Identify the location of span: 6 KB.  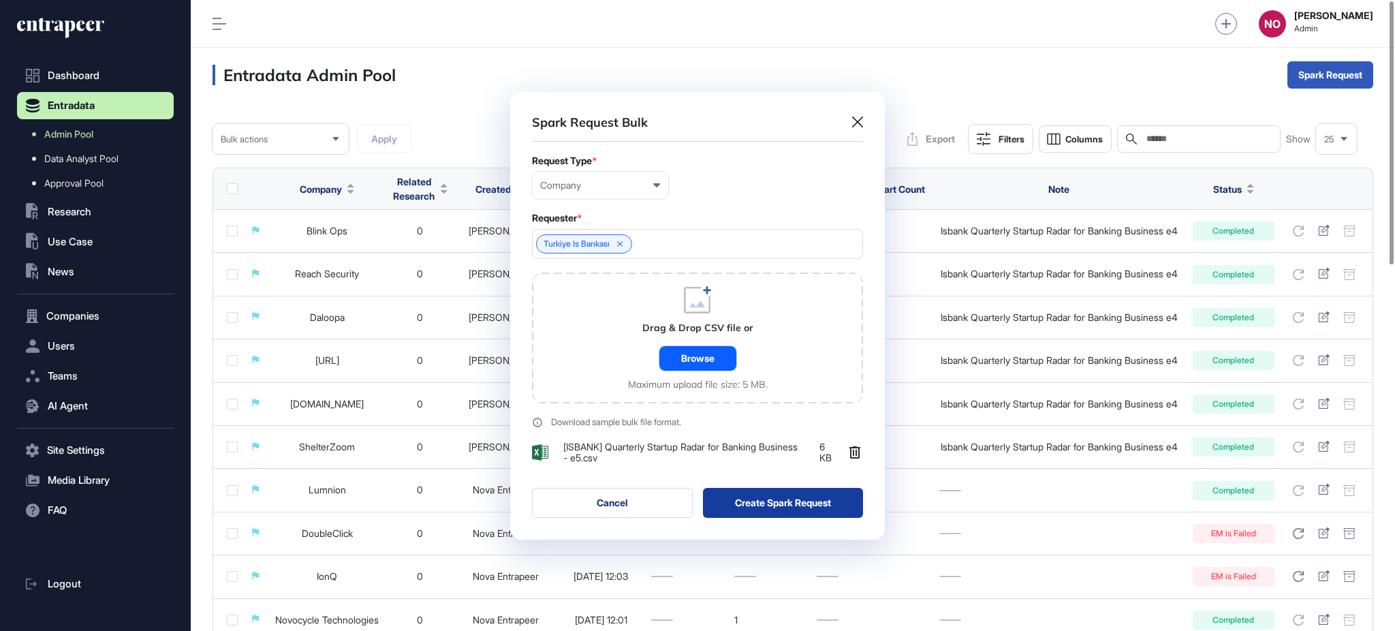
(827, 452).